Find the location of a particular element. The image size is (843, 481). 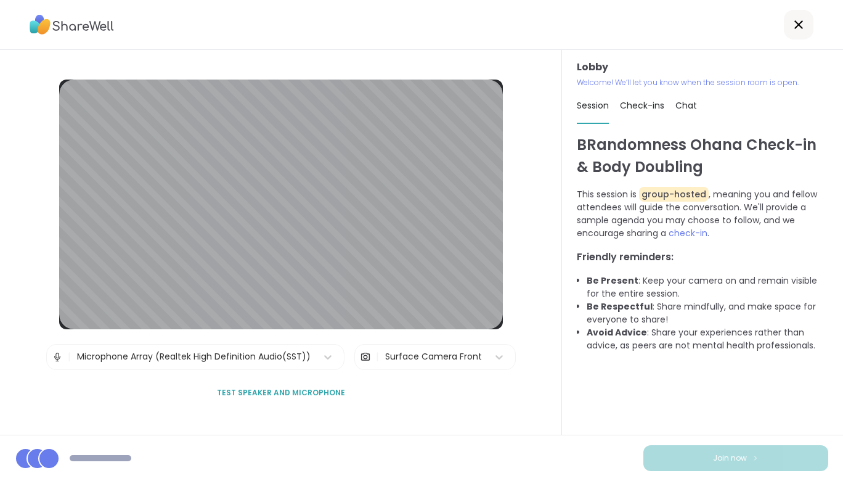

h3: Lobby is located at coordinates (703, 67).